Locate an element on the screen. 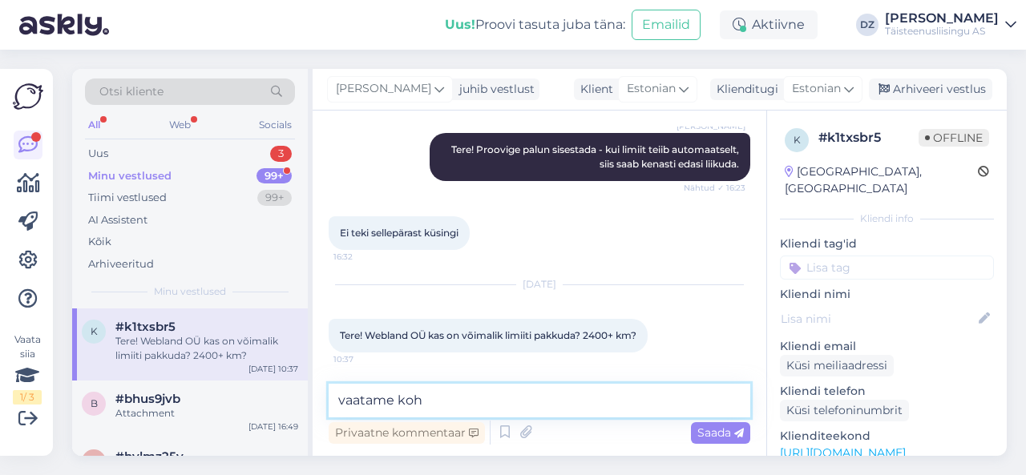  textarea: vaatame ko is located at coordinates (539, 401).